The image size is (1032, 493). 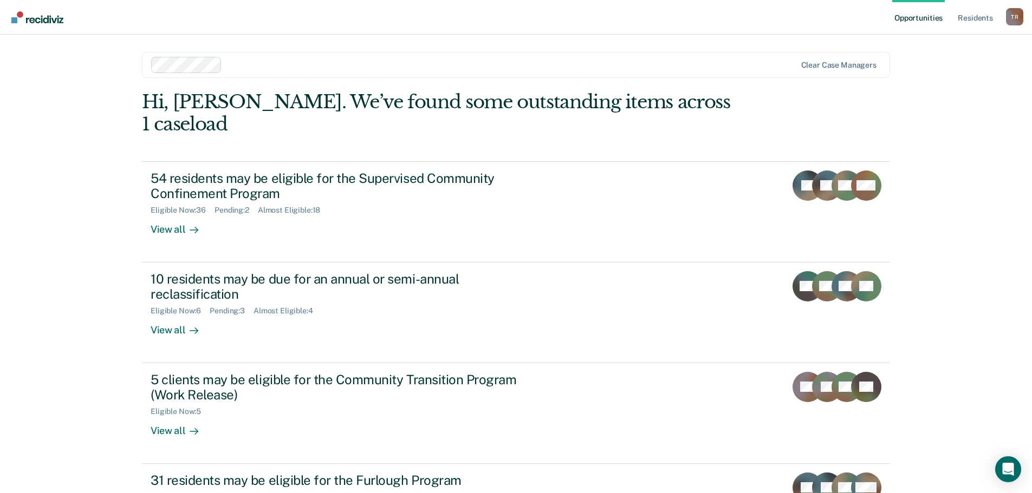 What do you see at coordinates (516, 212) in the screenshot?
I see `a: 54 residents may be eligible for the Supervised Community Confinement ProgramEligible Now:36Pendi...` at bounding box center [516, 212].